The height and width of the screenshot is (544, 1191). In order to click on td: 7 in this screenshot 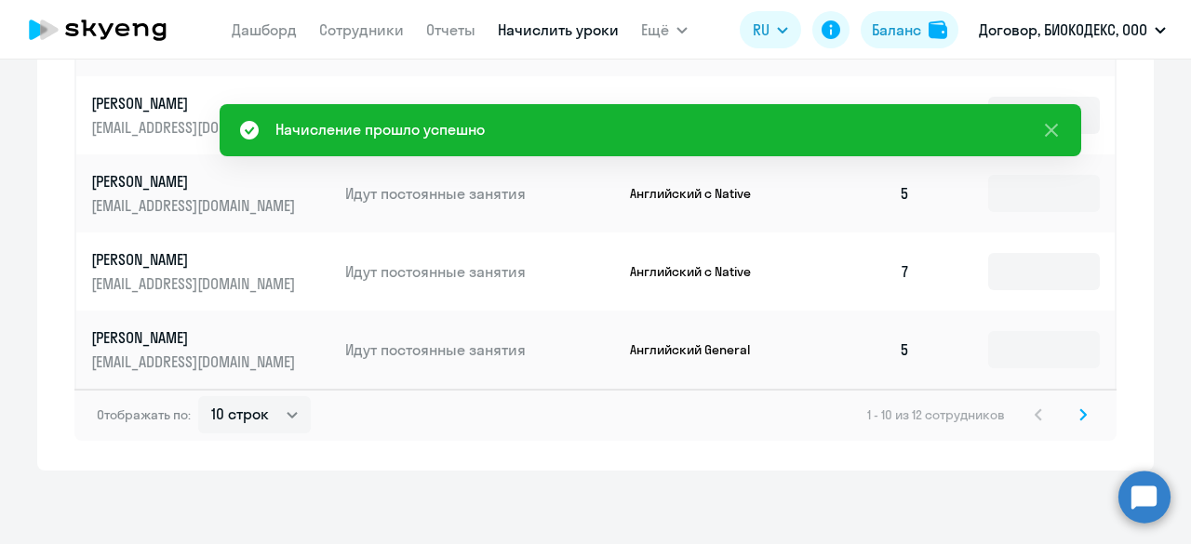, I will do `click(860, 272)`.